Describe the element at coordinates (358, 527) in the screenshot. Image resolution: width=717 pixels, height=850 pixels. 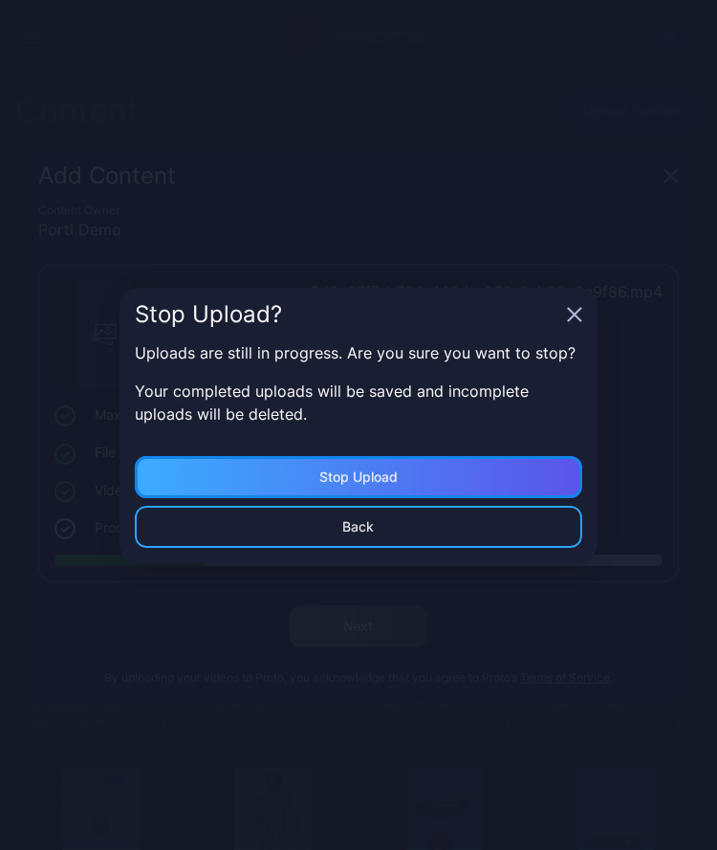
I see `div: Back` at that location.